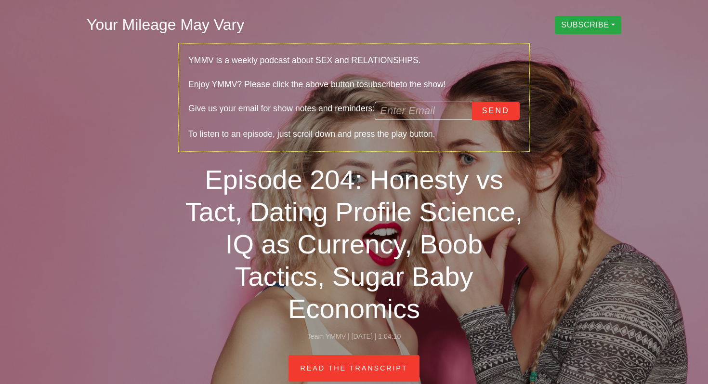  Describe the element at coordinates (354, 368) in the screenshot. I see `a: Read The Transcript` at that location.